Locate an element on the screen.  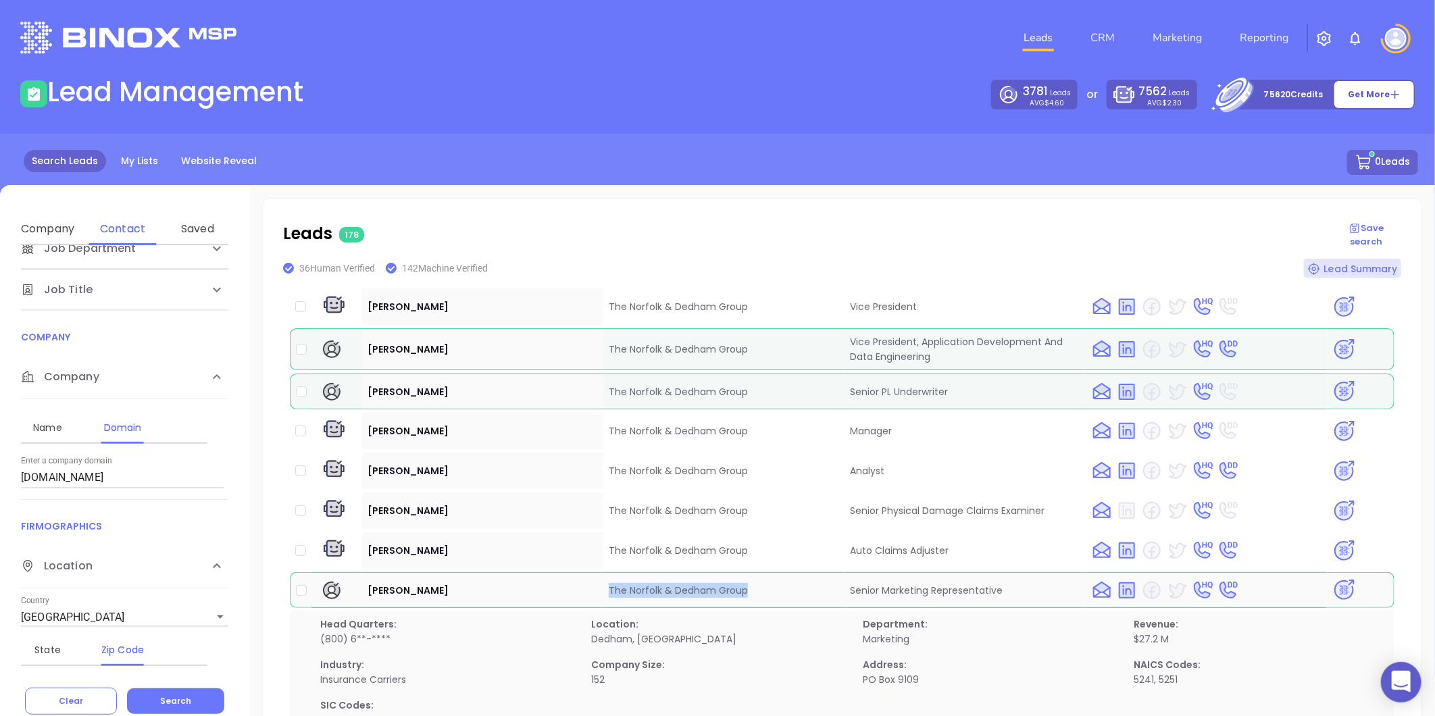
a: Leads is located at coordinates (1037, 38).